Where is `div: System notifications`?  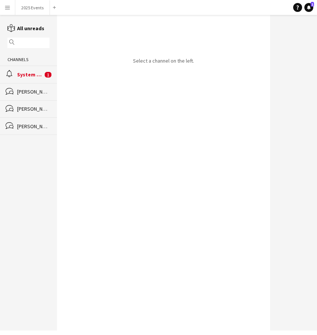 div: System notifications is located at coordinates (30, 75).